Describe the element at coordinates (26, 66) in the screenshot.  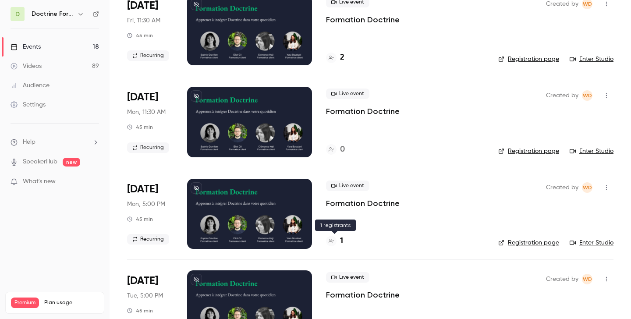
I see `div: Videos` at that location.